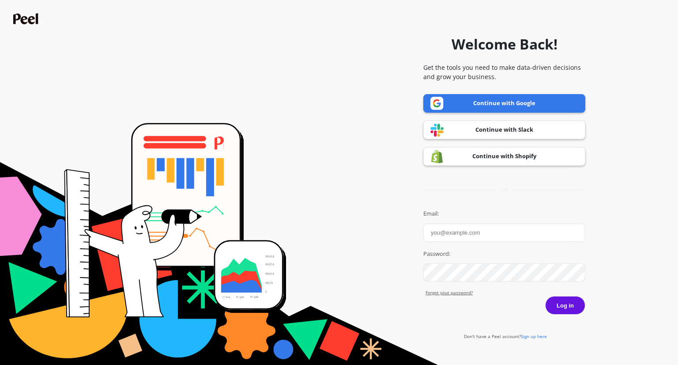 The height and width of the screenshot is (365, 678). What do you see at coordinates (504, 103) in the screenshot?
I see `a: Continue with Google` at bounding box center [504, 103].